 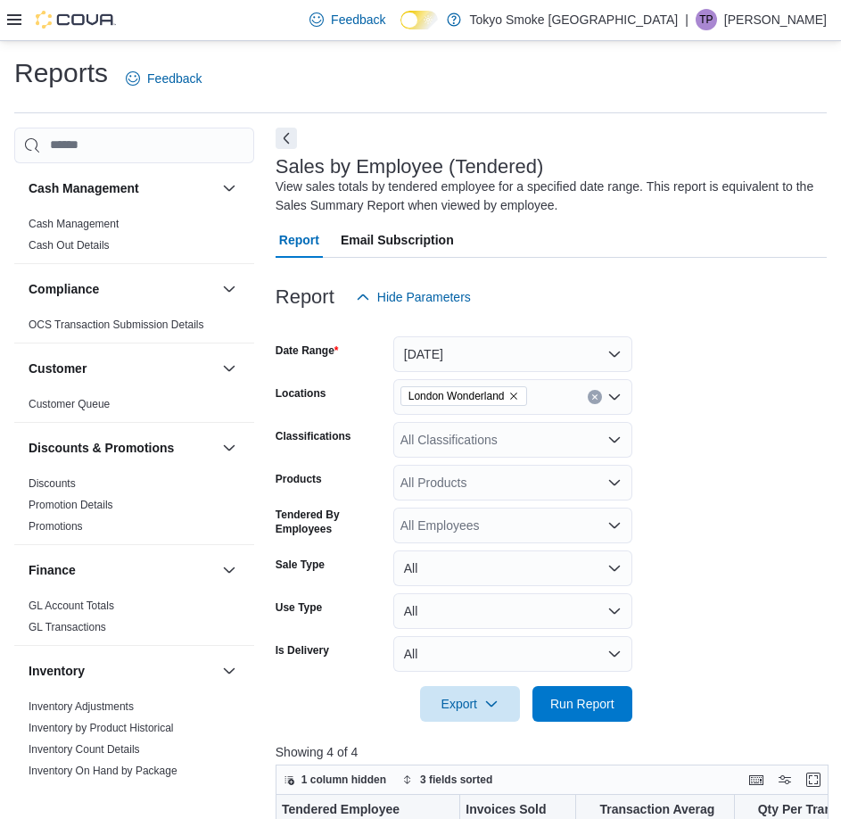 What do you see at coordinates (103, 770) in the screenshot?
I see `span: Inventory On Hand by Package` at bounding box center [103, 770].